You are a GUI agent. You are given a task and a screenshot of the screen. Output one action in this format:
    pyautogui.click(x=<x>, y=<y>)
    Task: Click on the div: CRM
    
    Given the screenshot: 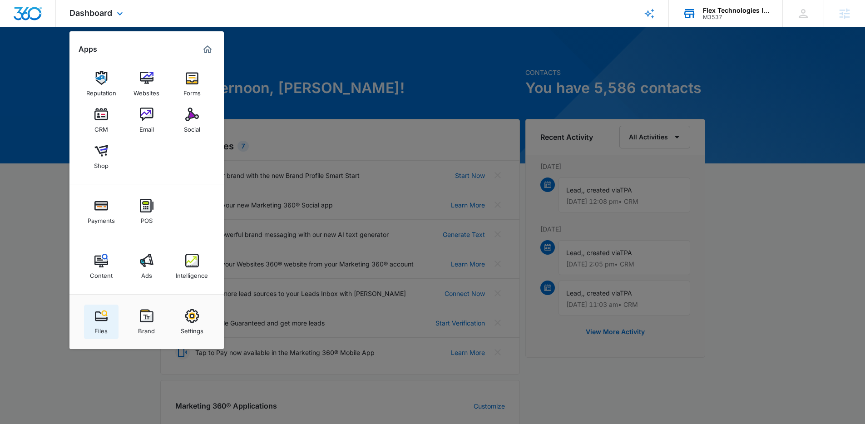 What is the action you would take?
    pyautogui.click(x=101, y=127)
    